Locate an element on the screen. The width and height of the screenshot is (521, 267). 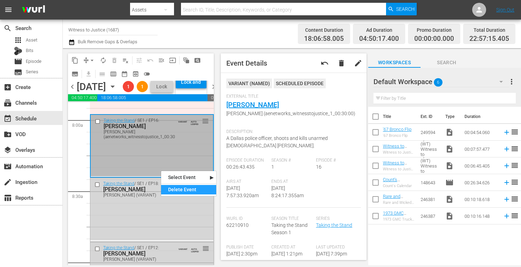
span: Create Search Block is located at coordinates (197, 60).